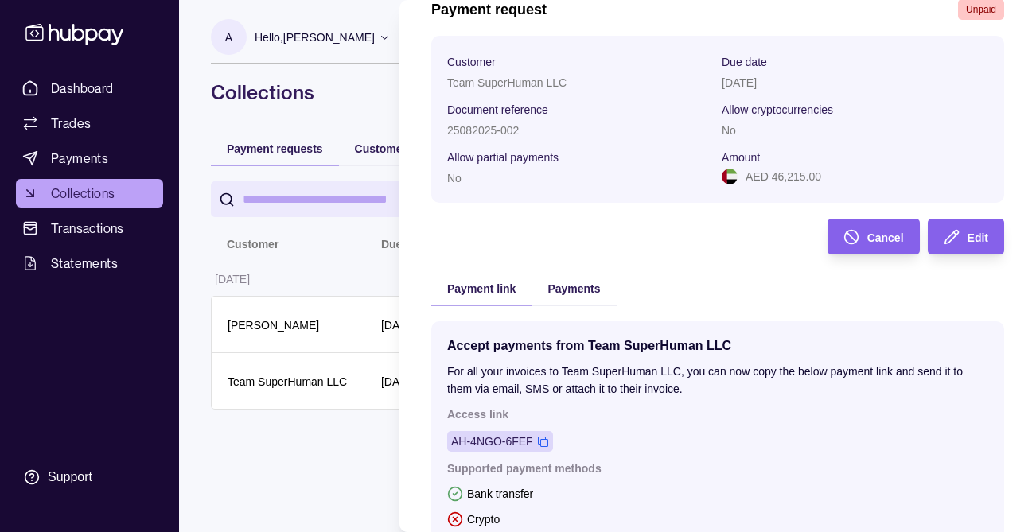  I want to click on p: Bank transfer, so click(500, 494).